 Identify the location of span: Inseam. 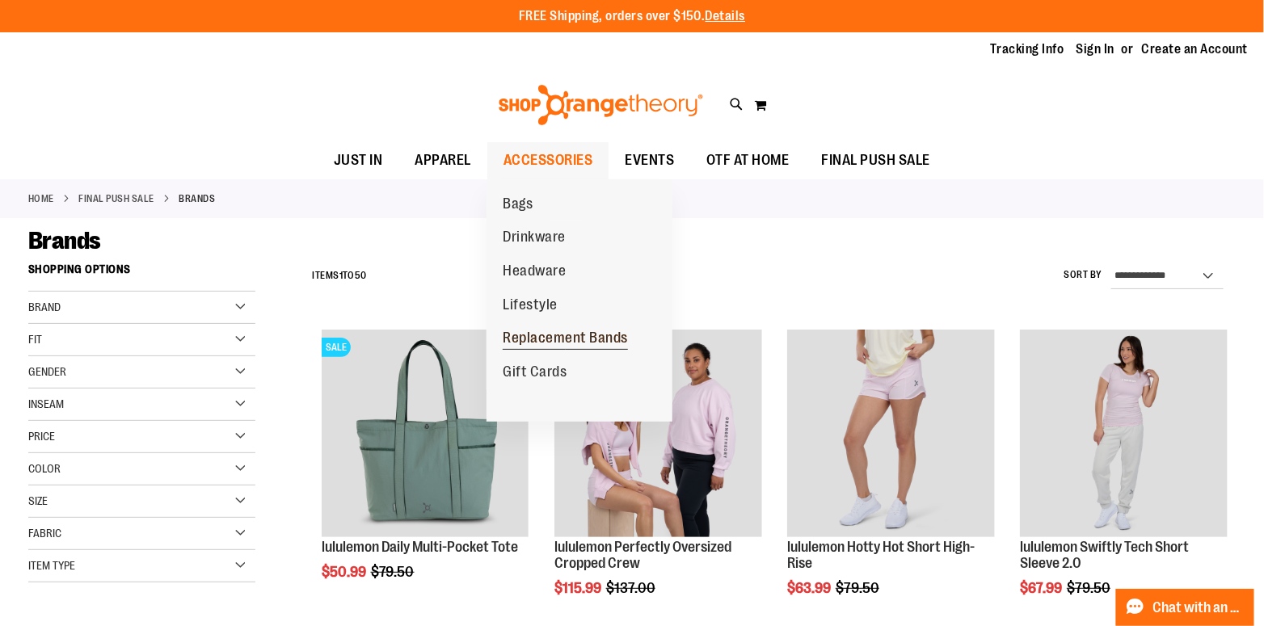
(46, 404).